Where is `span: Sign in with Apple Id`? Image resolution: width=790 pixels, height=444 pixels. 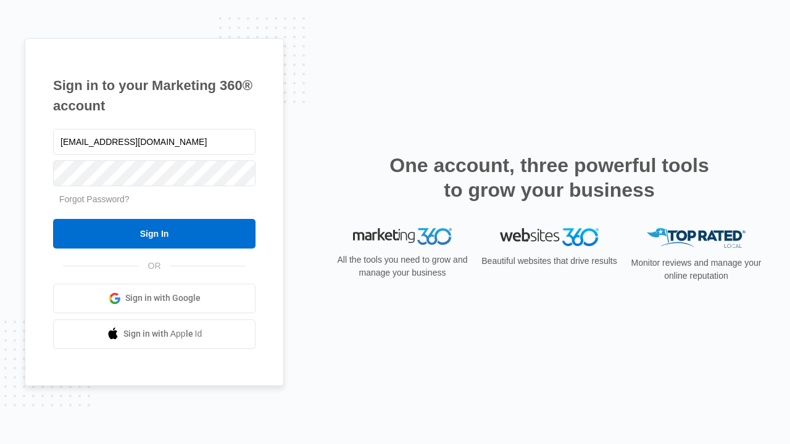
span: Sign in with Apple Id is located at coordinates (163, 334).